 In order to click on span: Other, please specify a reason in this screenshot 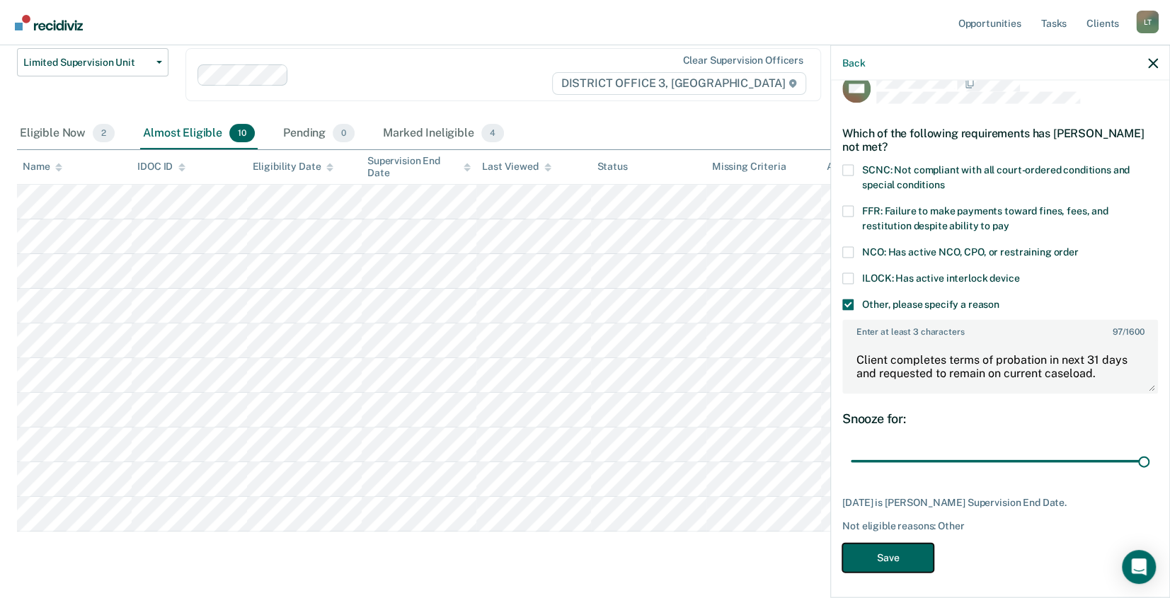, I will do `click(931, 304)`.